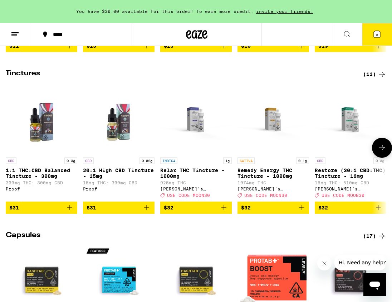 Image resolution: width=392 pixels, height=302 pixels. I want to click on img: Proof - 20:1 High CBD Tincture - 15mg, so click(119, 118).